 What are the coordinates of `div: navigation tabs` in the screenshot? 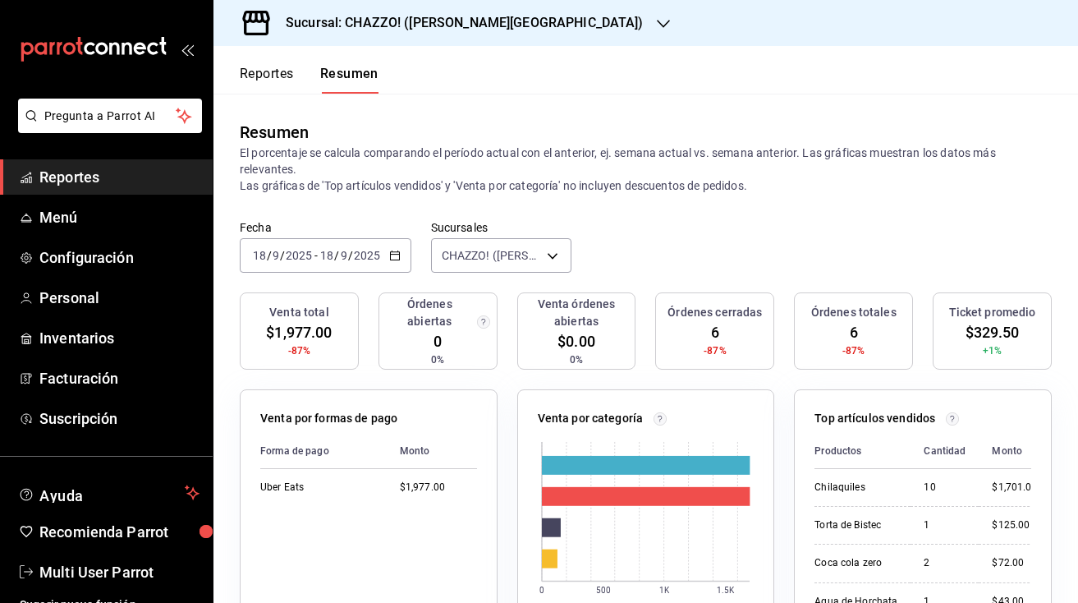 It's located at (309, 80).